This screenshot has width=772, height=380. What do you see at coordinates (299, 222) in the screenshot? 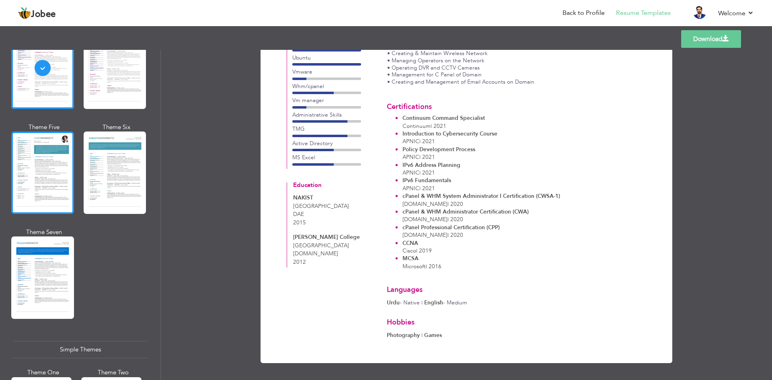
I see `span: 2015` at bounding box center [299, 222].